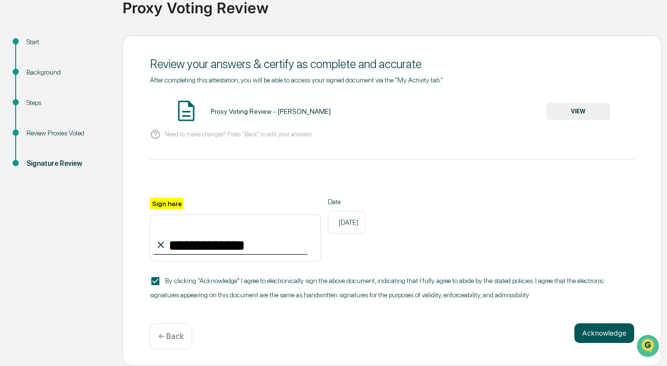 The width and height of the screenshot is (667, 366). I want to click on div: Start, so click(67, 42).